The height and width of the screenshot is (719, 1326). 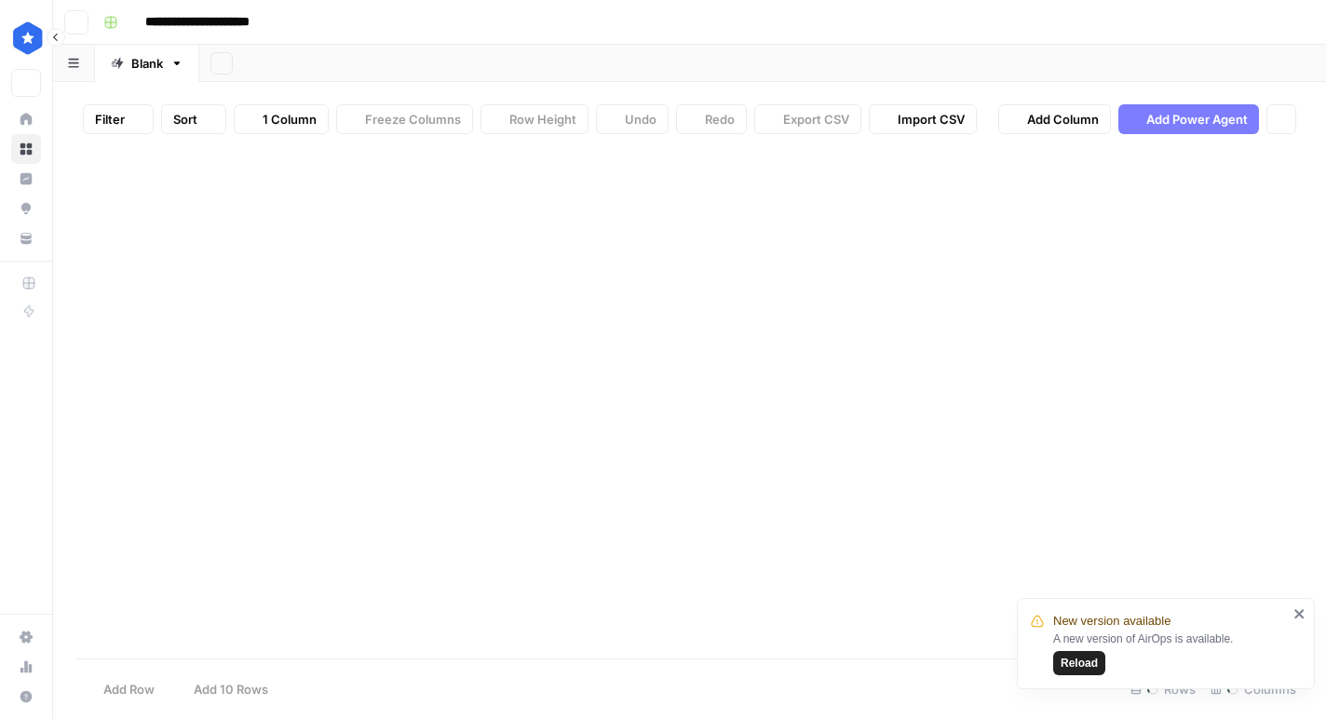 What do you see at coordinates (26, 149) in the screenshot?
I see `a: Browse` at bounding box center [26, 149].